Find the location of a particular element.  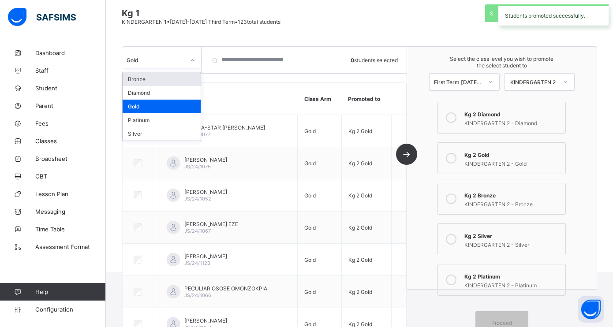

div: Kg 2 Silver is located at coordinates (512, 235).